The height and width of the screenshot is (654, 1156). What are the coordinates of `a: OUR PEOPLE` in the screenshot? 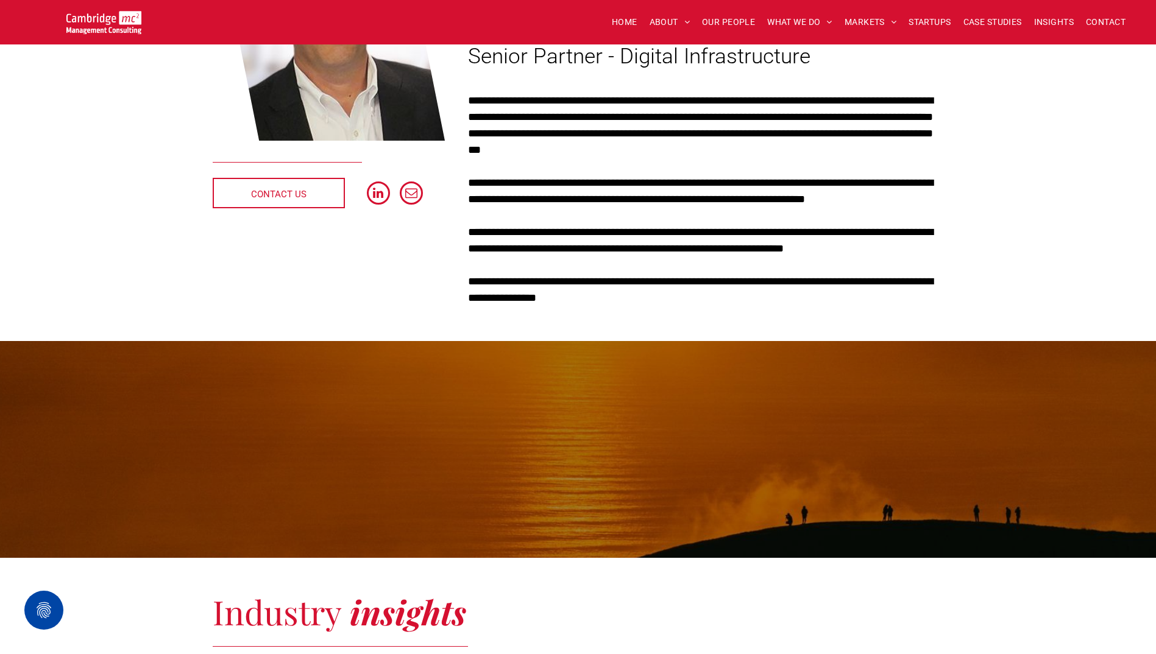 It's located at (728, 22).